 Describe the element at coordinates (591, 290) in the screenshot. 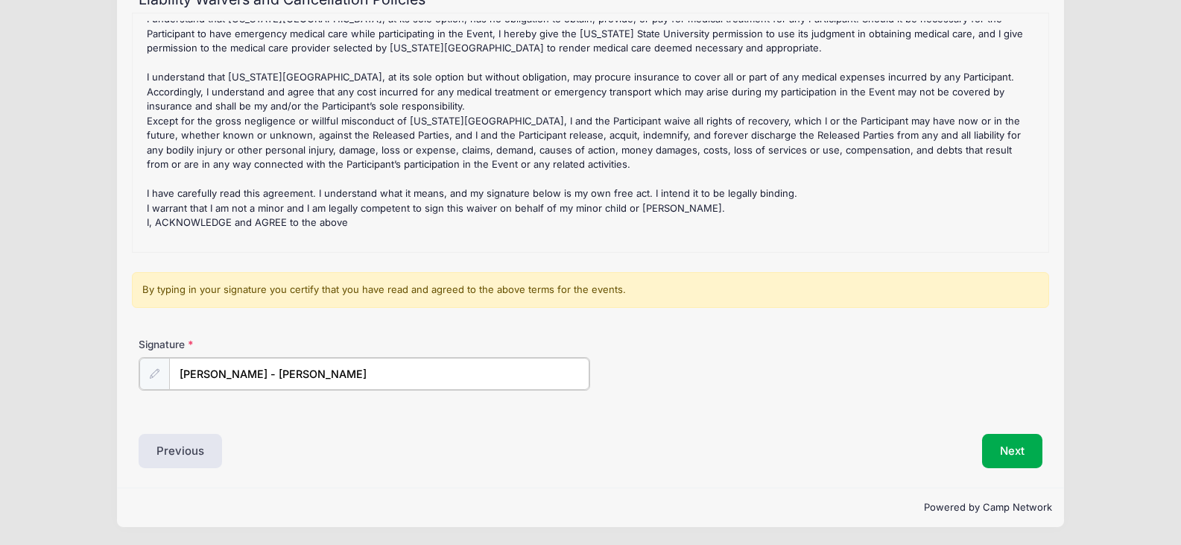

I see `div: By typing in your signature you certify that you have read and agreed to the above terms for the ...` at that location.